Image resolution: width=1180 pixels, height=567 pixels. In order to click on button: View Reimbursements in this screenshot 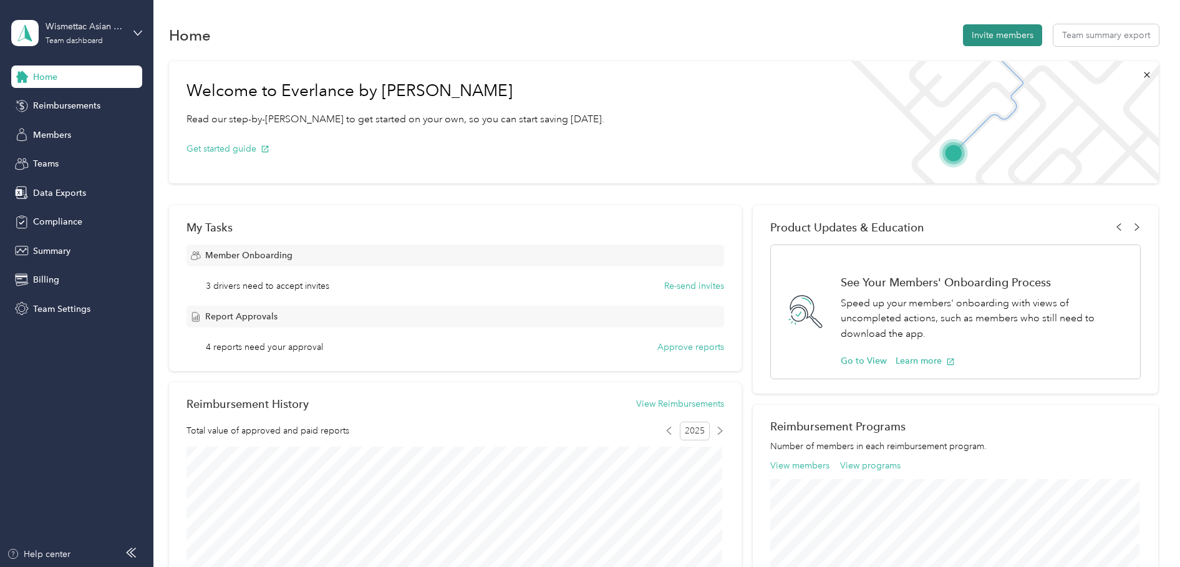, I will do `click(680, 404)`.